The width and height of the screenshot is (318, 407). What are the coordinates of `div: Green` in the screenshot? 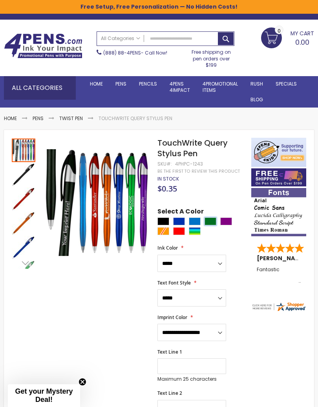 It's located at (210, 221).